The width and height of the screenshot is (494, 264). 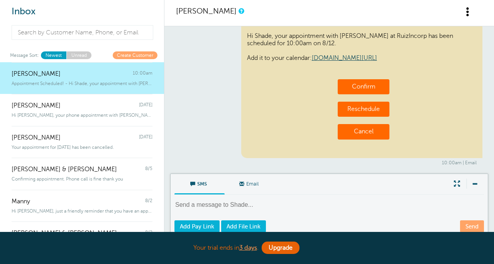 What do you see at coordinates (243, 226) in the screenshot?
I see `a: Add File Link` at bounding box center [243, 226].